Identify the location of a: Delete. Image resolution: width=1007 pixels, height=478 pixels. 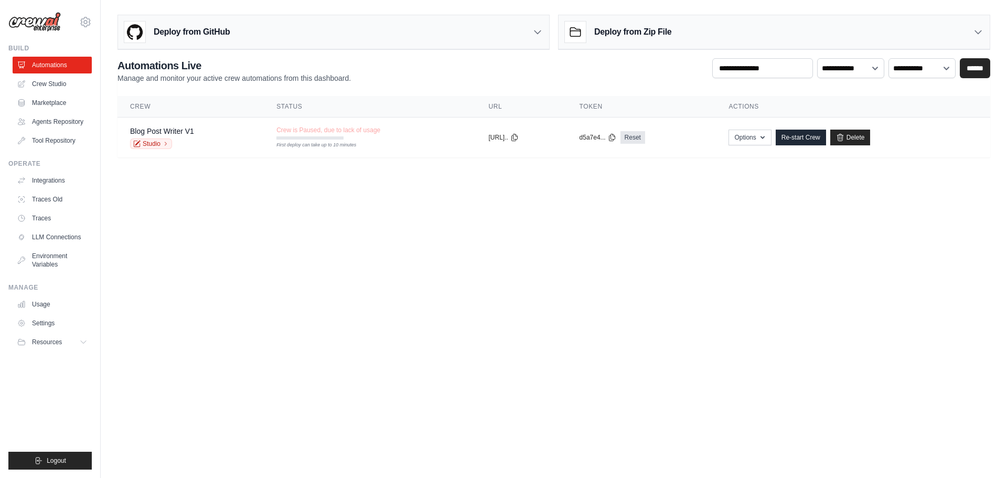
(850, 137).